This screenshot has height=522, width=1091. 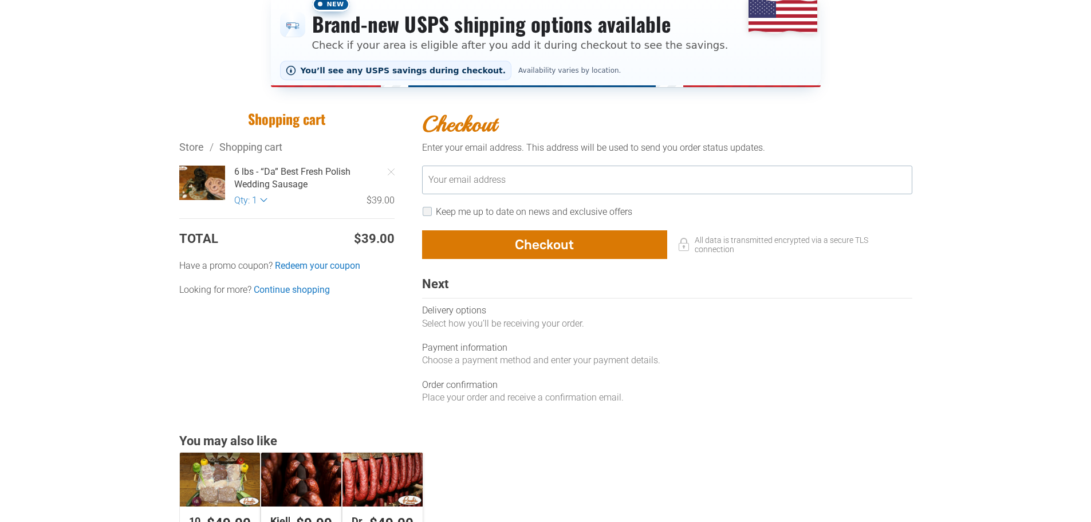 I want to click on td: Total, so click(x=226, y=239).